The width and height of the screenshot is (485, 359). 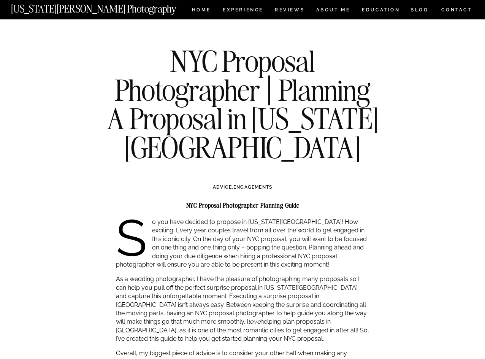 What do you see at coordinates (333, 11) in the screenshot?
I see `a: ABOUT ME` at bounding box center [333, 11].